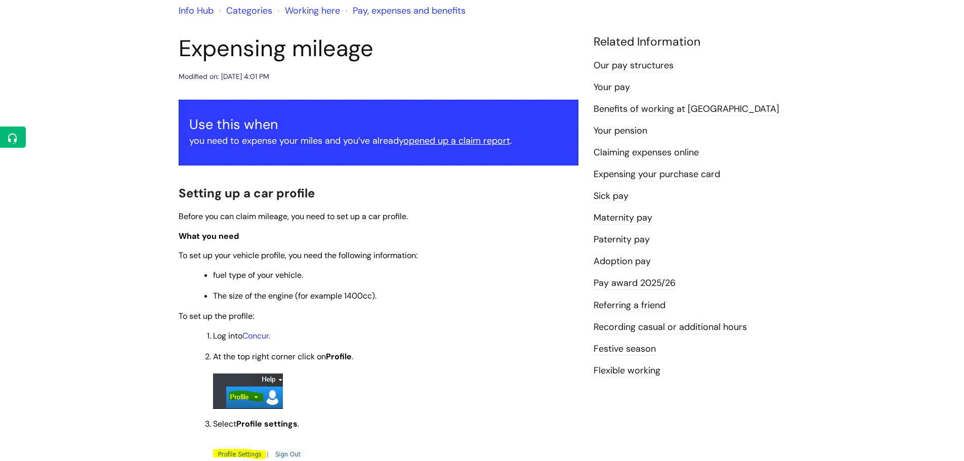  What do you see at coordinates (409, 11) in the screenshot?
I see `a: Pay, expenses and benefits` at bounding box center [409, 11].